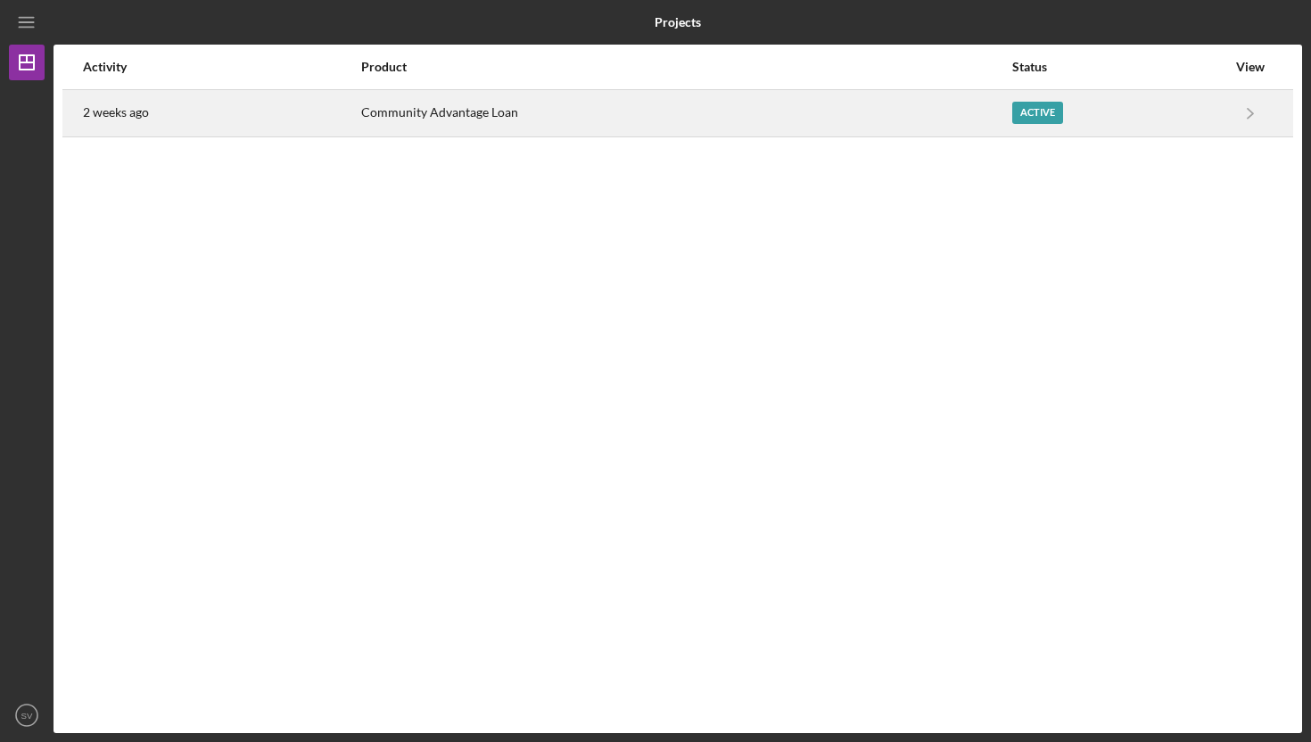 Image resolution: width=1311 pixels, height=742 pixels. Describe the element at coordinates (1119, 67) in the screenshot. I see `div: Status` at that location.